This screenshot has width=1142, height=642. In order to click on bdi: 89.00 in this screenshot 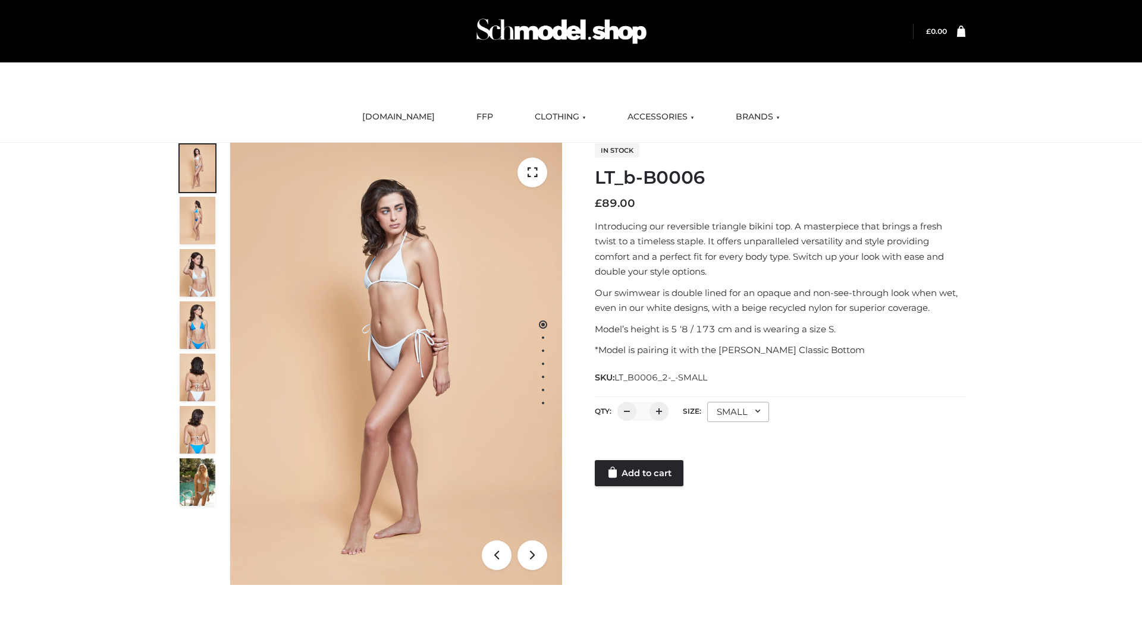, I will do `click(615, 203)`.